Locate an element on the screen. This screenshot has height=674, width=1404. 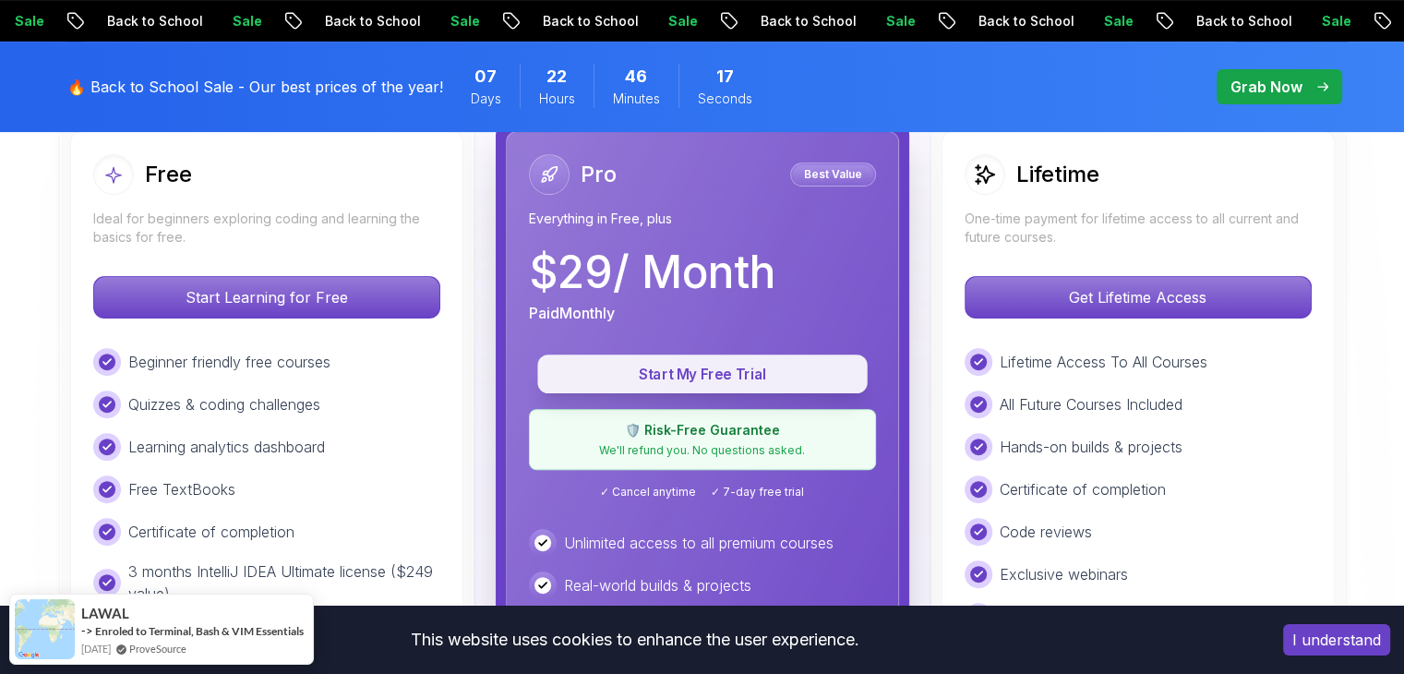
span: Minutes is located at coordinates (636, 99).